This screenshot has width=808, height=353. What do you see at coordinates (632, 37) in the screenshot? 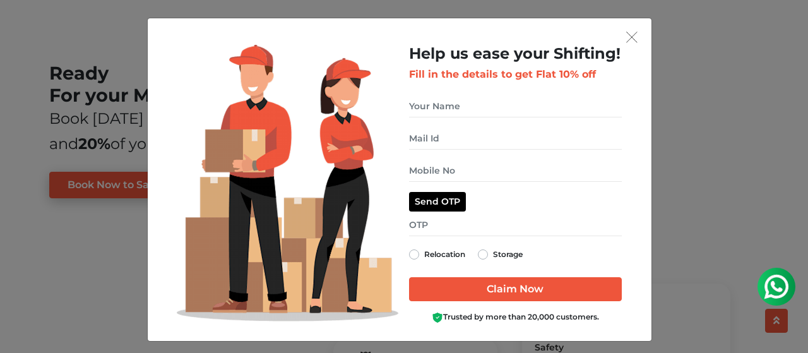
I see `img: exit` at bounding box center [632, 37].